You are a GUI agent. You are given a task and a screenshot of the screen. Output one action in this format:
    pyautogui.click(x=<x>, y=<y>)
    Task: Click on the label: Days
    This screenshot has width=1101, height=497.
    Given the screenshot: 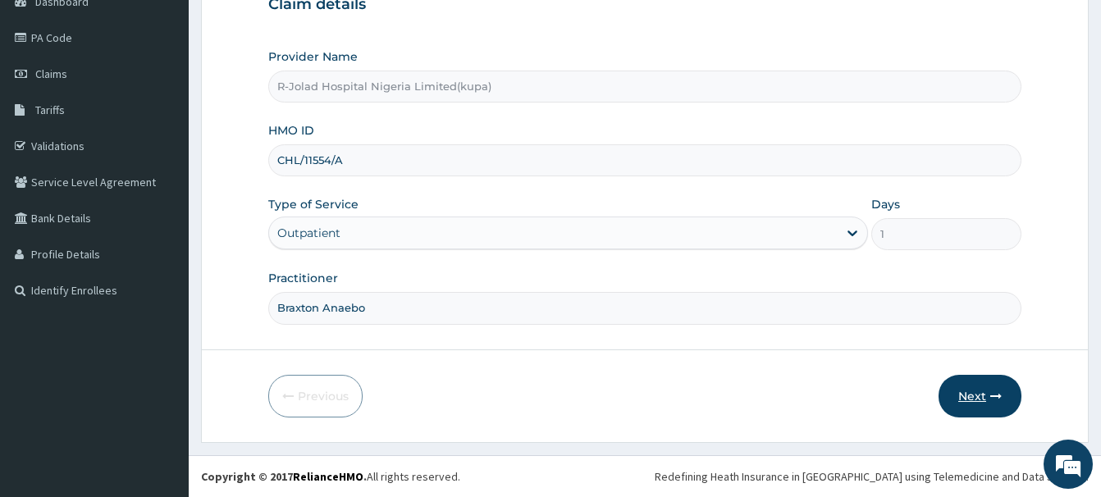 What is the action you would take?
    pyautogui.click(x=885, y=204)
    